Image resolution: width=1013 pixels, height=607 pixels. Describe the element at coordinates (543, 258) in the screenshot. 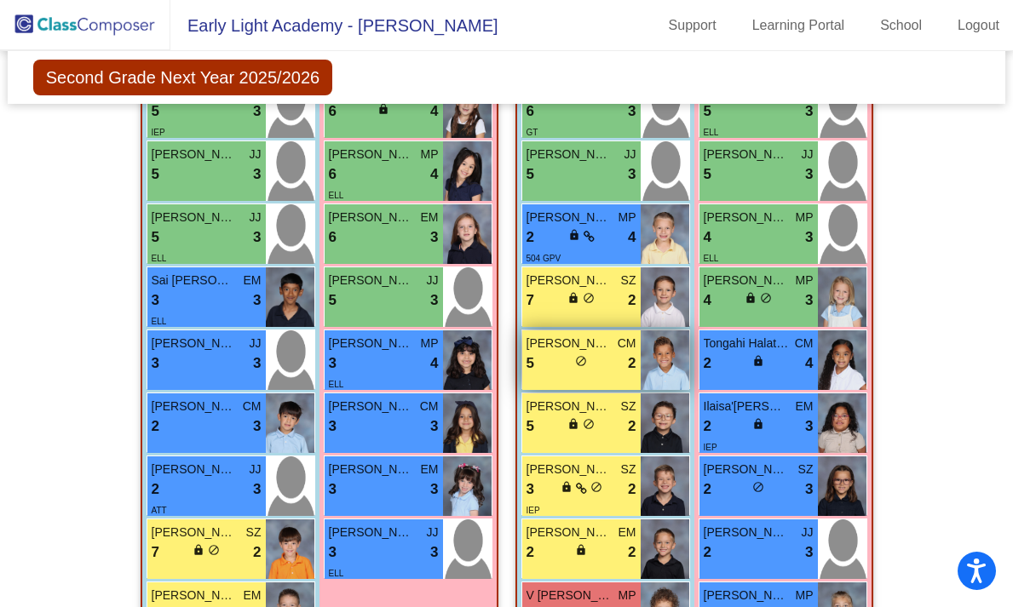

I see `span: 504 GPV` at that location.